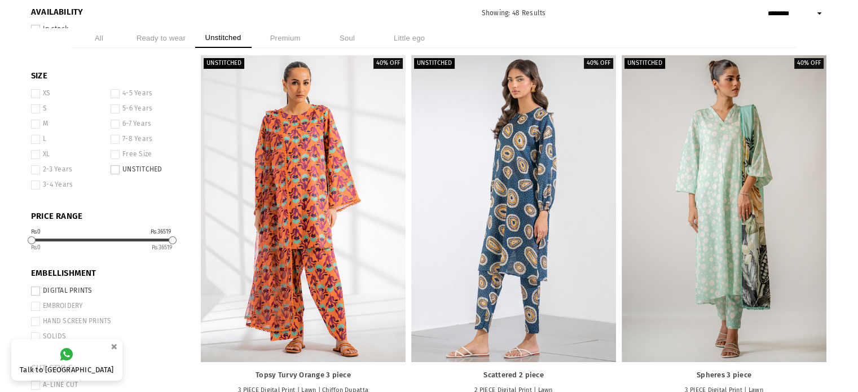  What do you see at coordinates (147, 139) in the screenshot?
I see `label: 7-8 Years` at bounding box center [147, 139].